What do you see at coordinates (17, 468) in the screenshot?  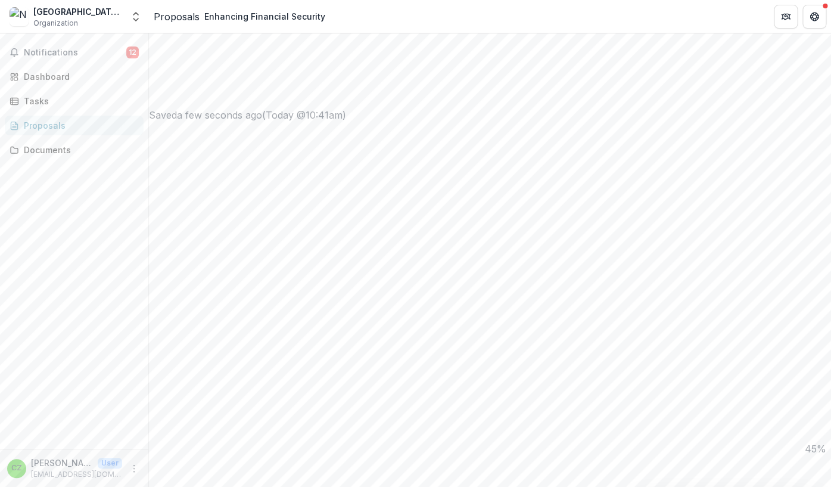 I see `div: Cathy Zall` at bounding box center [17, 468].